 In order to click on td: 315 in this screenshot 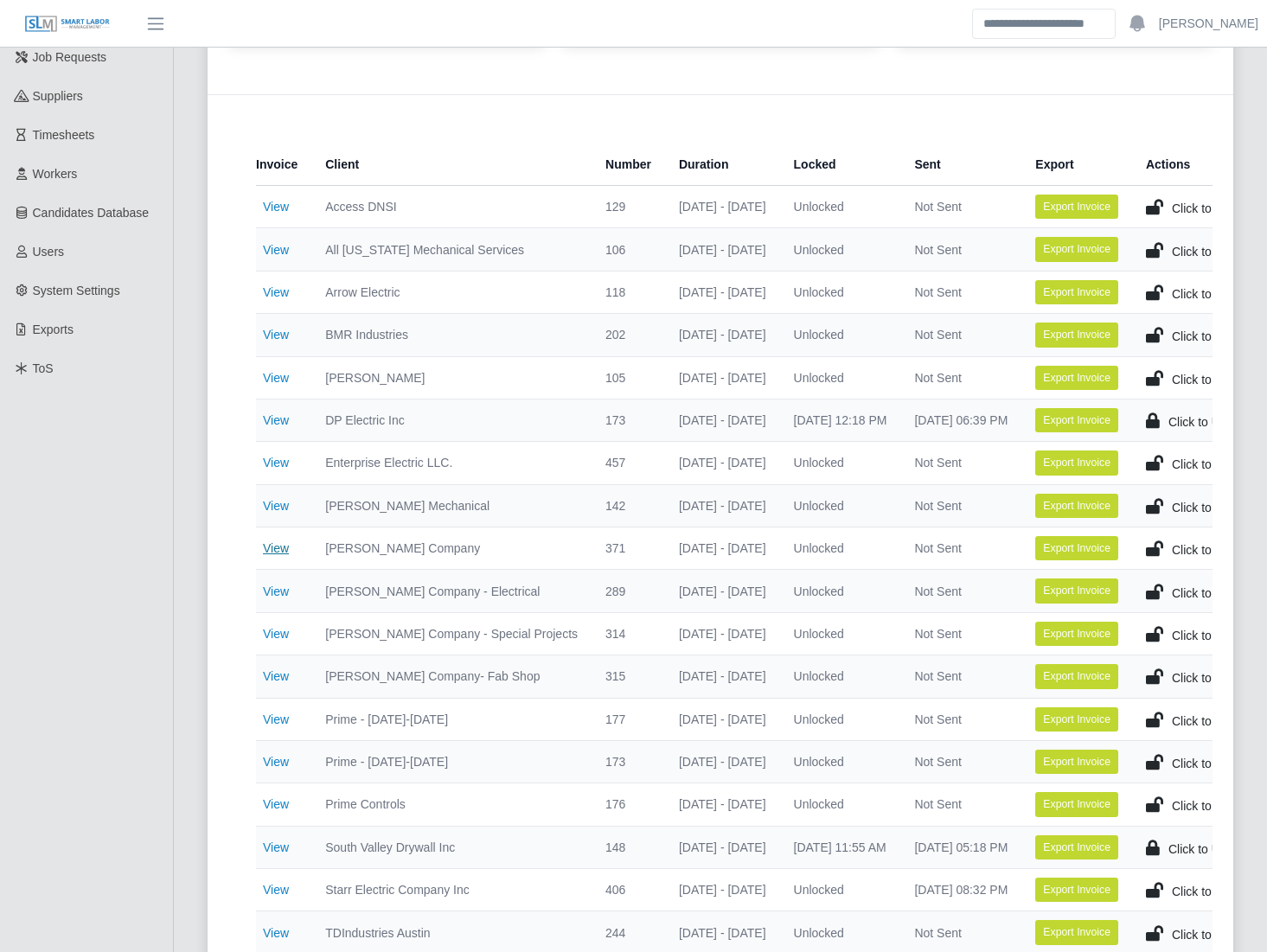, I will do `click(627, 677)`.